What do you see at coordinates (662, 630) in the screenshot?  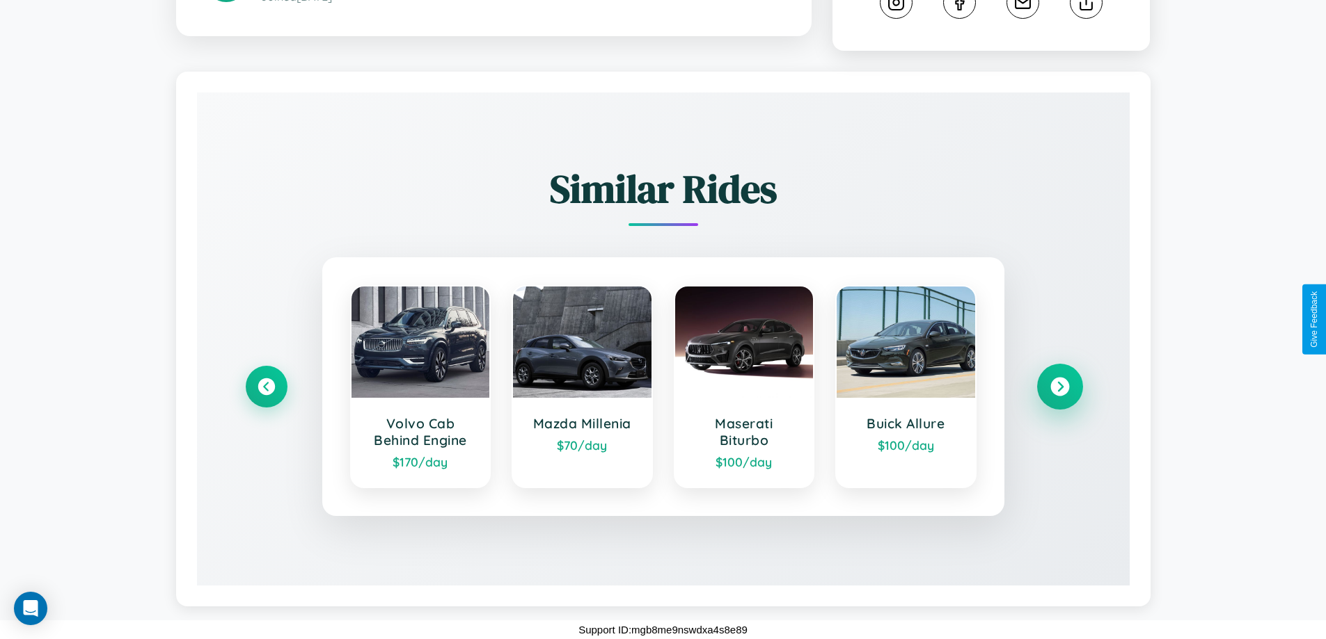 I see `p: Support ID: mgb8me9nswdxa4s8e89` at bounding box center [662, 630].